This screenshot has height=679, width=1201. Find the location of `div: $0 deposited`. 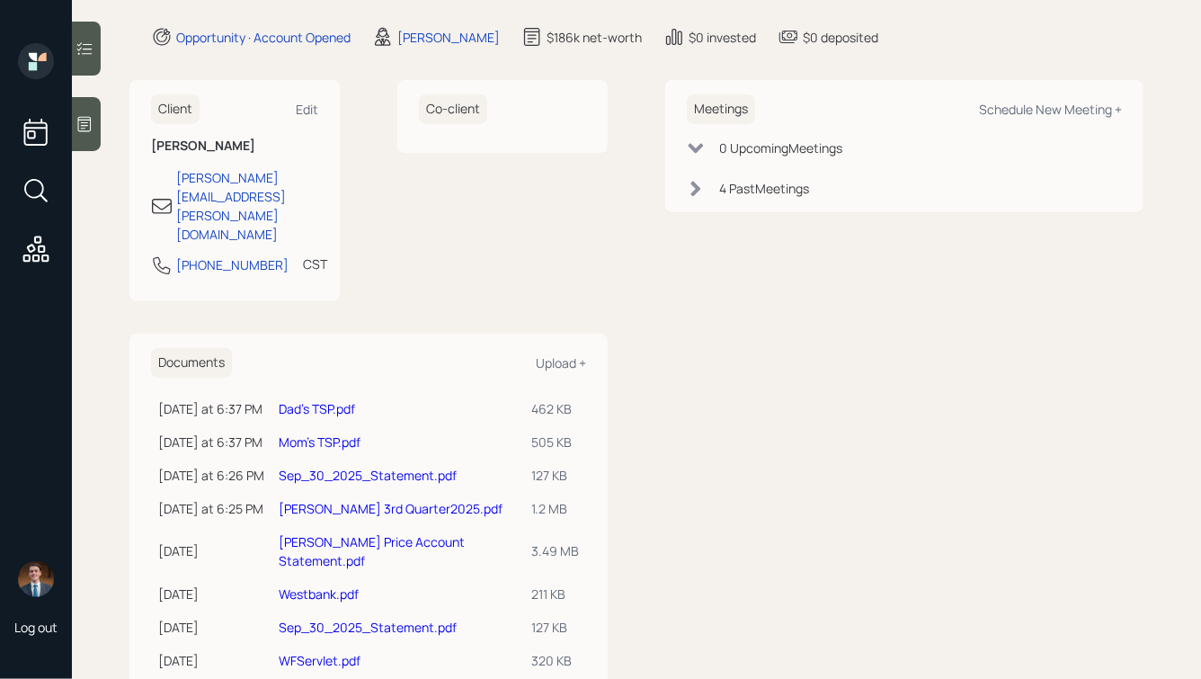

div: $0 deposited is located at coordinates (840, 37).